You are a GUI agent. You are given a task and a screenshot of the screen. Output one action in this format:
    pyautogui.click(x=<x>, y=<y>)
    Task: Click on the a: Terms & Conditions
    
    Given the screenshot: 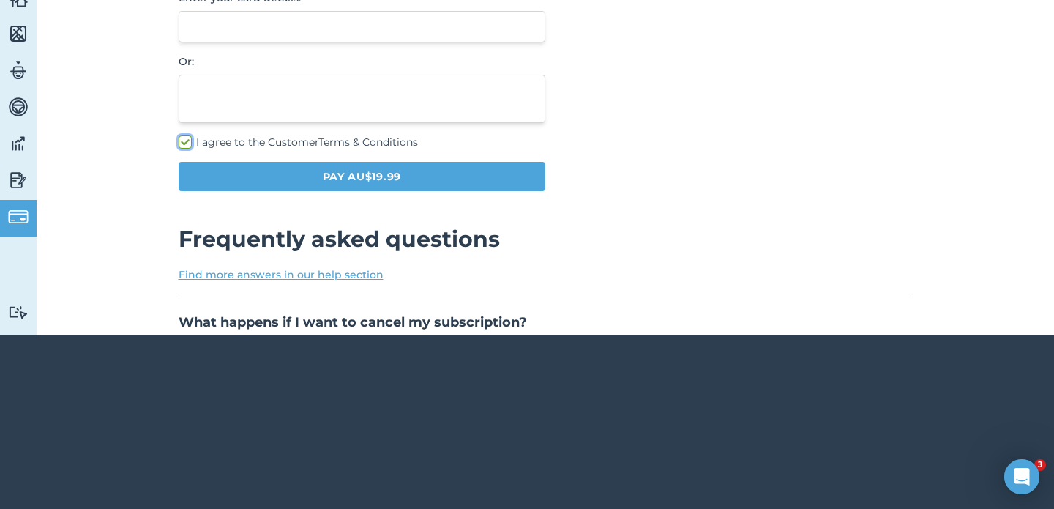 What is the action you would take?
    pyautogui.click(x=368, y=142)
    